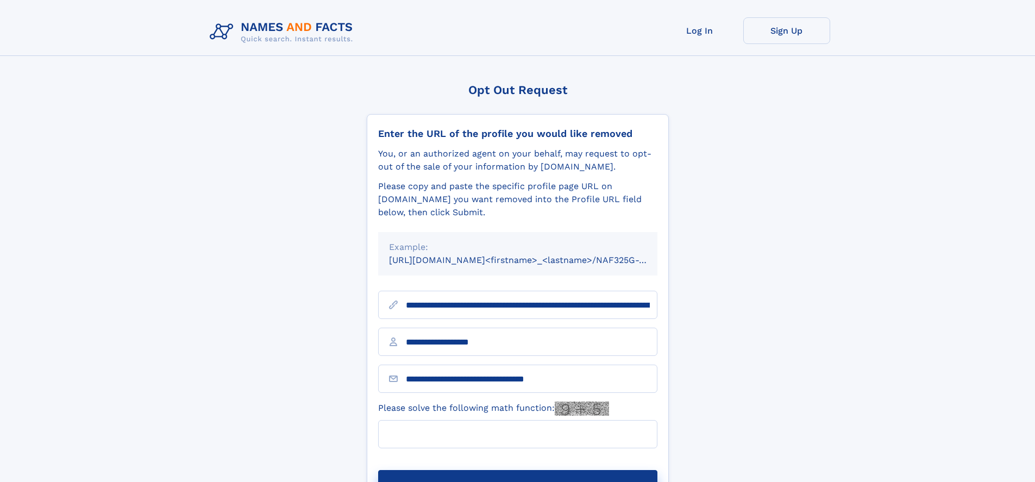  Describe the element at coordinates (284, 32) in the screenshot. I see `img: Logo Names and Facts` at that location.